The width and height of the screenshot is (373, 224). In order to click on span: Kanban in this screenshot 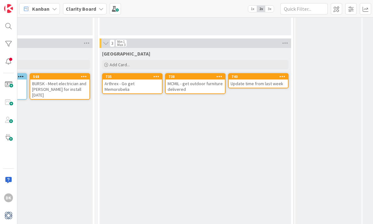, I will do `click(41, 9)`.